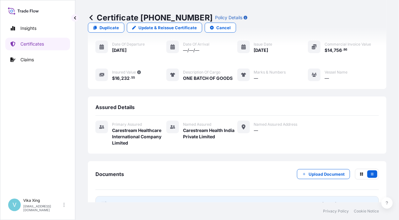  Describe the element at coordinates (127, 124) in the screenshot. I see `span: Primary assured` at that location.